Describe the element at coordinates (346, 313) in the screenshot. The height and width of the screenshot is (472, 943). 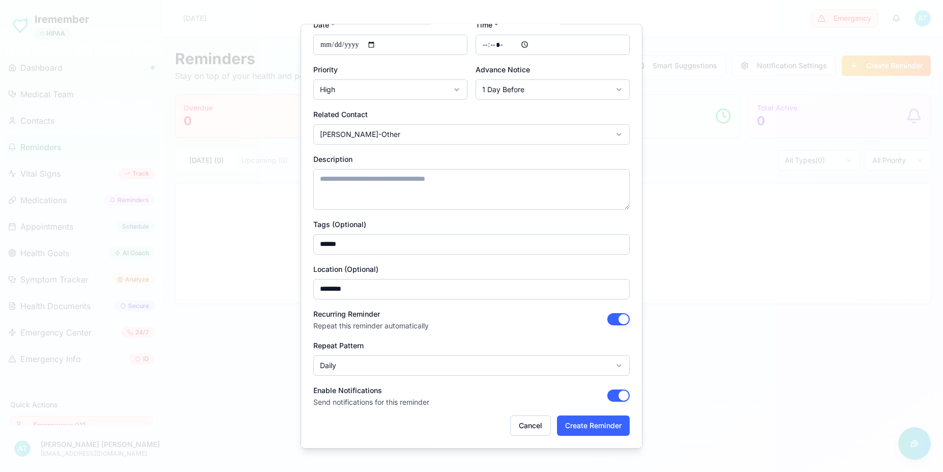
I see `label: Recurring Reminder` at that location.